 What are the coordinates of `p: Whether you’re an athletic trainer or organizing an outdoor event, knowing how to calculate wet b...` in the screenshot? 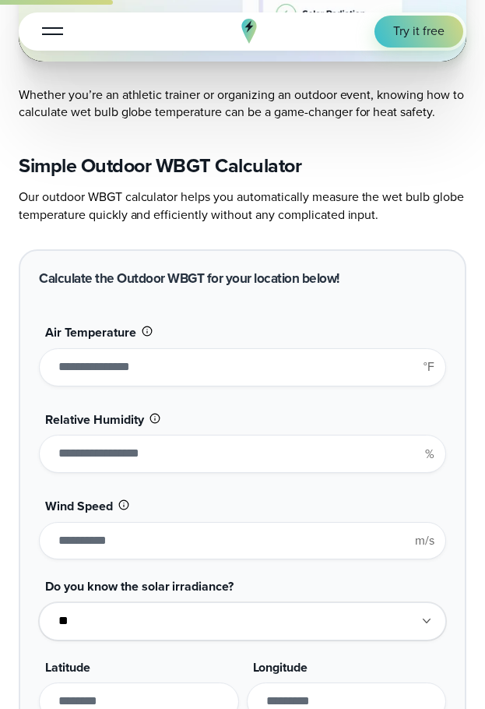 It's located at (242, 104).